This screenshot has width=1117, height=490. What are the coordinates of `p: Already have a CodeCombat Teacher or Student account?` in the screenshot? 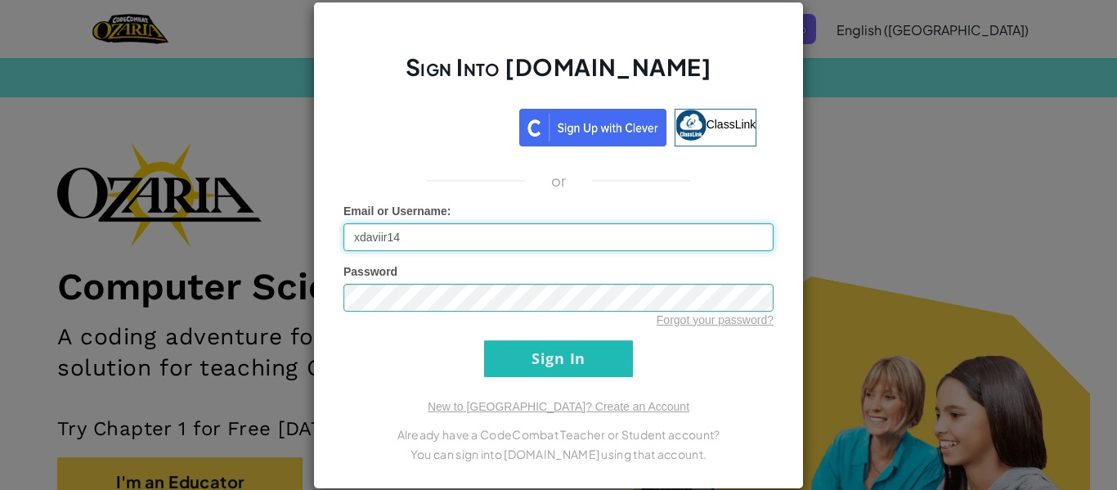 It's located at (559, 434).